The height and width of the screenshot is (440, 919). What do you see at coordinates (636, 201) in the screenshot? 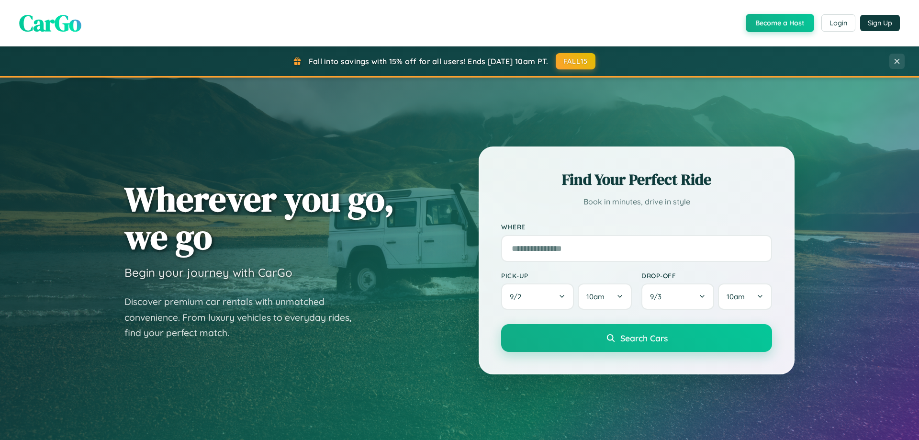
I see `p: Book in minutes, drive in style` at bounding box center [636, 201].